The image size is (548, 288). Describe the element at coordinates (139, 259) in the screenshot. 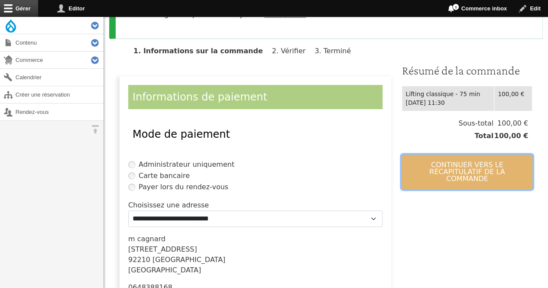

I see `span: 92210` at that location.